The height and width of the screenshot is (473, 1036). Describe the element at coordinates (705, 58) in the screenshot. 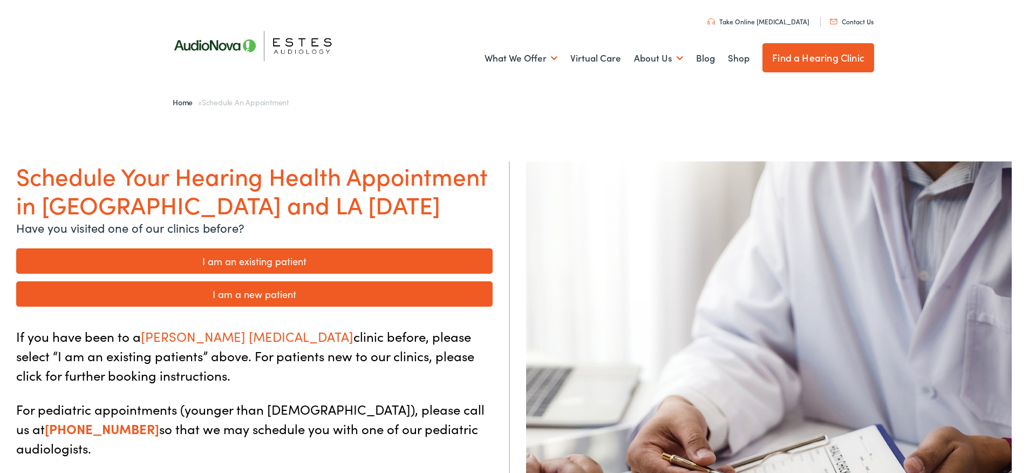

I see `a: Blog` at that location.